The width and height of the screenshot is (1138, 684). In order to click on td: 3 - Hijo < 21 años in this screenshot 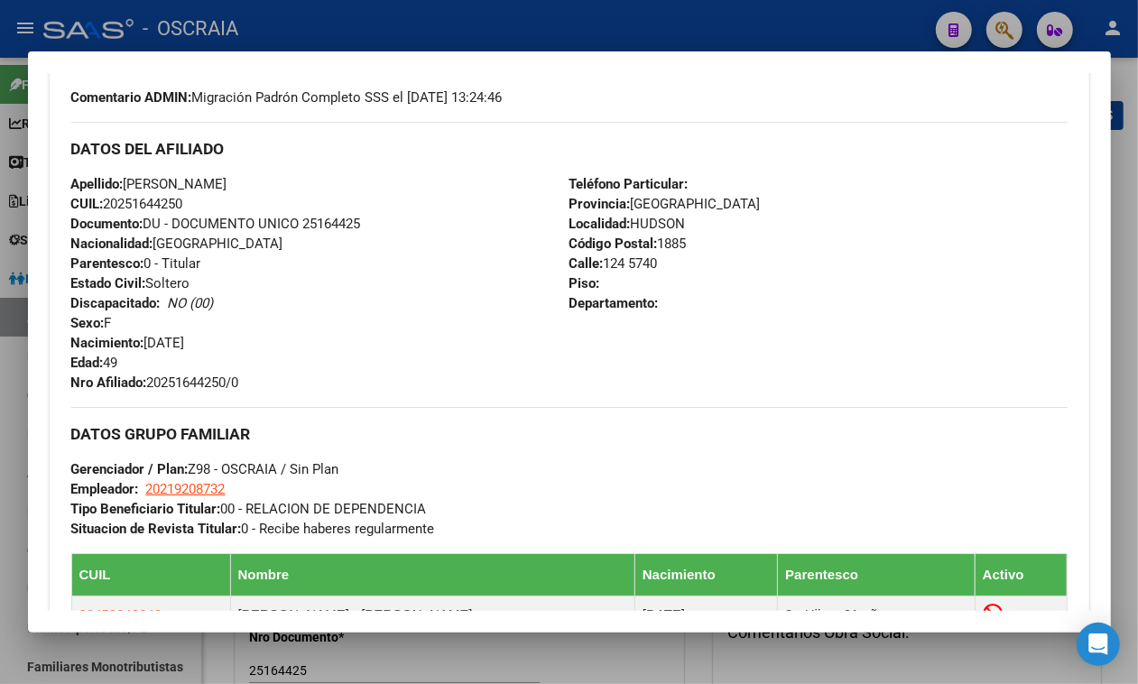, I will do `click(876, 615)`.